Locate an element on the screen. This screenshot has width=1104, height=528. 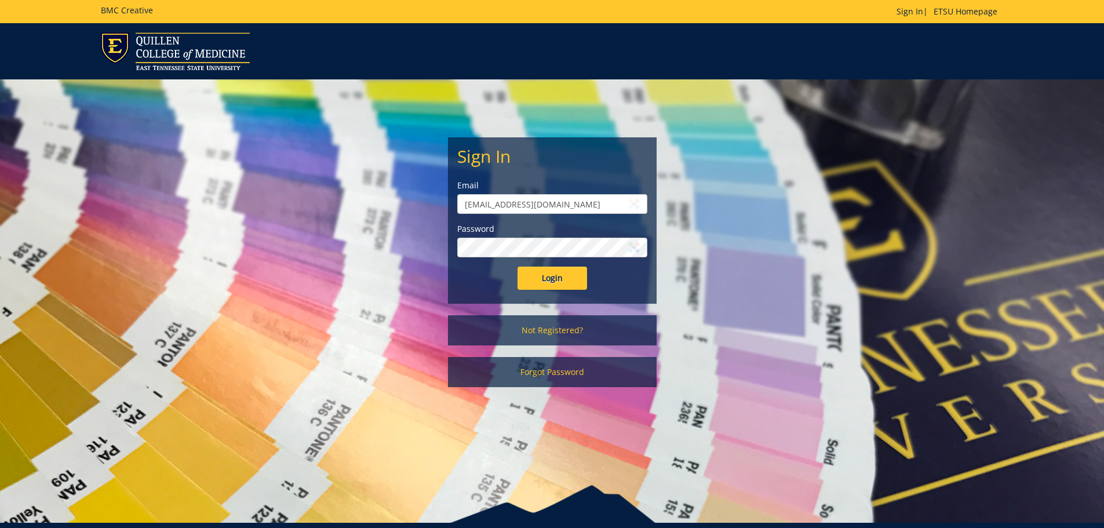
label: Password is located at coordinates (552, 229).